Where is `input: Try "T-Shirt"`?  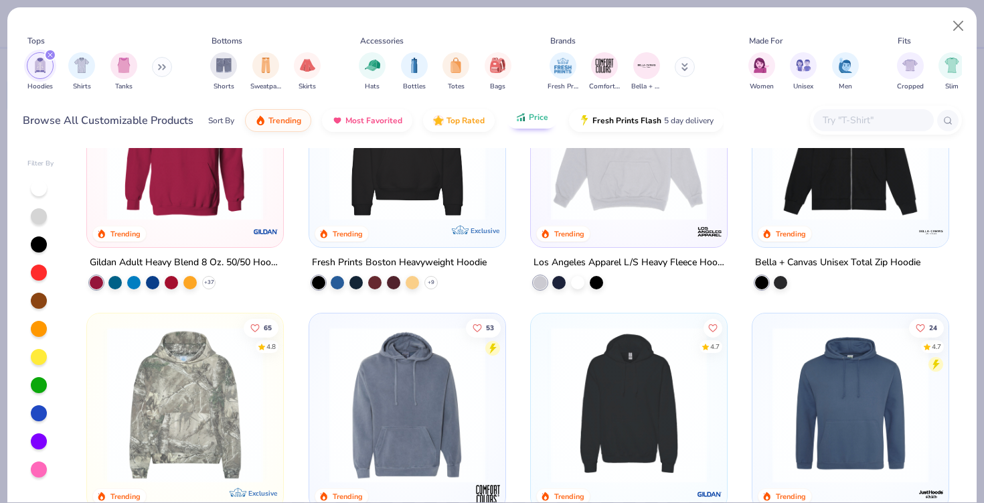 input: Try "T-Shirt" is located at coordinates (873, 120).